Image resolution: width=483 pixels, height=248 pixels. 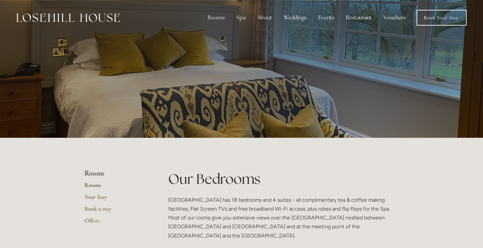 What do you see at coordinates (441, 18) in the screenshot?
I see `a: Book Your Stay` at bounding box center [441, 18].